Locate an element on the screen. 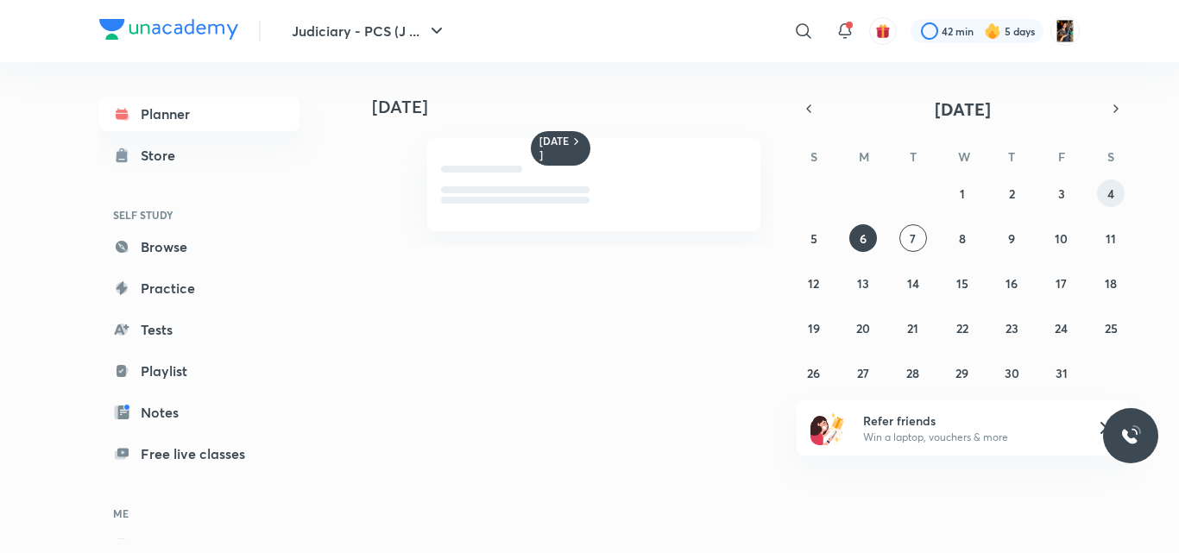 The image size is (1179, 553). button: October 5, 2025 is located at coordinates (814, 238).